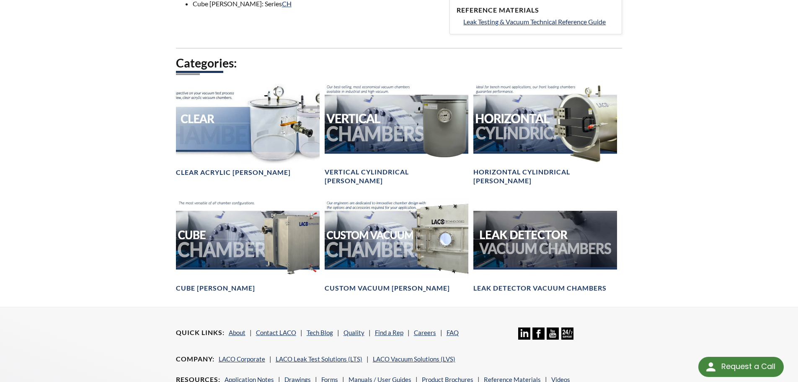 The height and width of the screenshot is (382, 798). Describe the element at coordinates (545, 246) in the screenshot. I see `a: Leak Test Vacuum Chambers headerLeak Detector Vacuum Chambers` at that location.